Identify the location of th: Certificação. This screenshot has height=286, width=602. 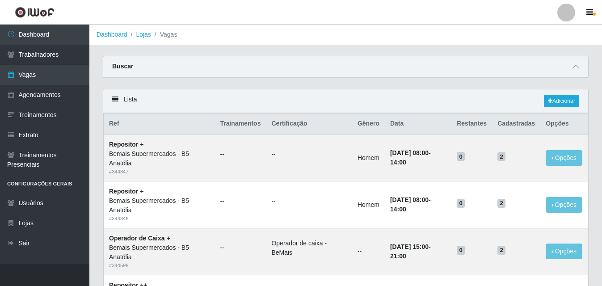
(309, 124).